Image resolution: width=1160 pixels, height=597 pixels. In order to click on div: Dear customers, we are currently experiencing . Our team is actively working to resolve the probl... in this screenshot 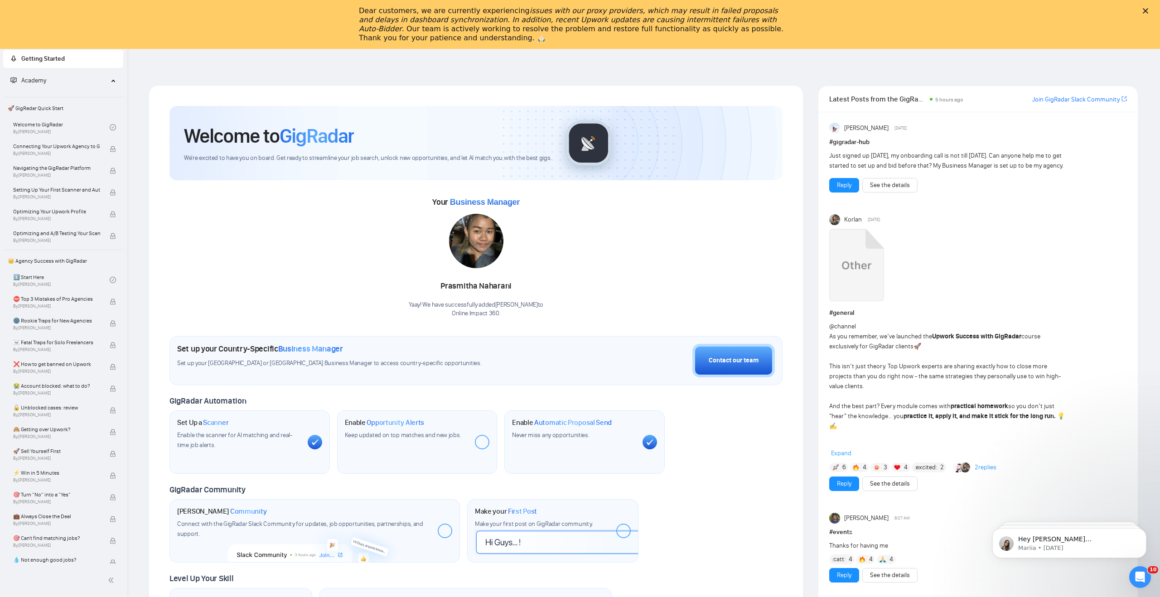, I will do `click(573, 24)`.